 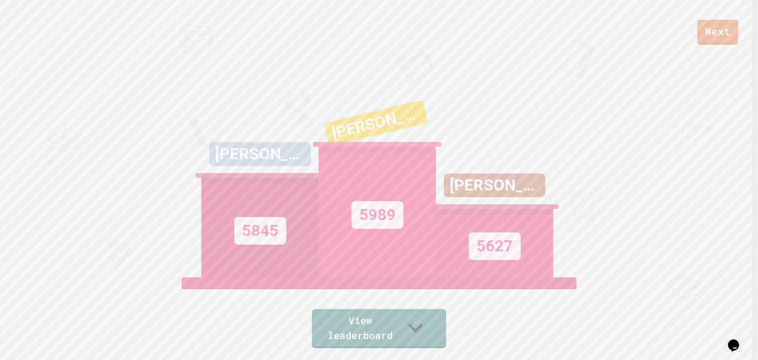 What do you see at coordinates (718, 32) in the screenshot?
I see `a: Next` at bounding box center [718, 32].